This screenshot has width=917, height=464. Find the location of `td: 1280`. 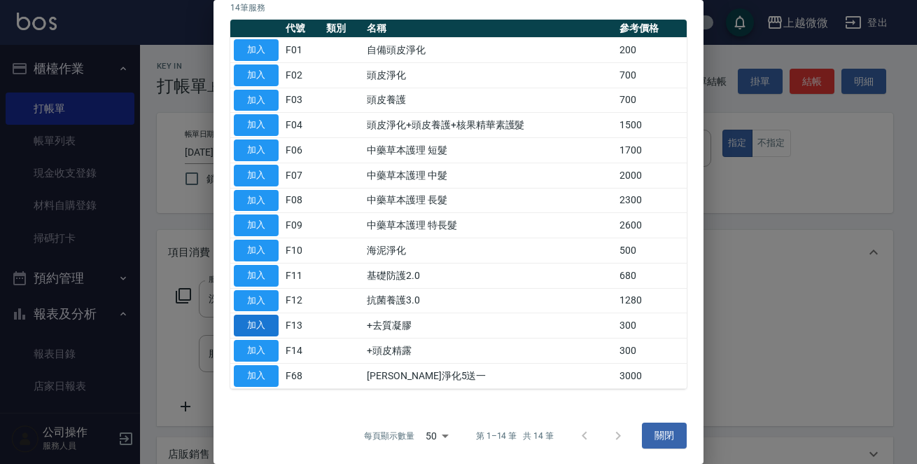

td: 1280 is located at coordinates (651, 300).